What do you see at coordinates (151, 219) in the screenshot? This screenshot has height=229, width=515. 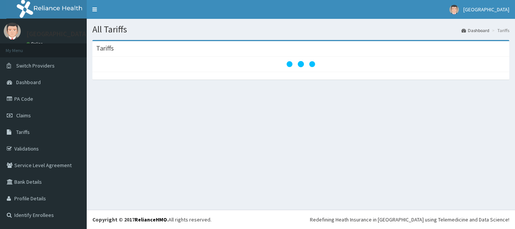 I see `a: RelianceHMO` at bounding box center [151, 219].